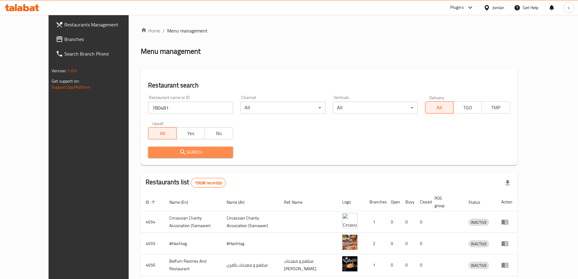 The image size is (578, 279). I want to click on th: Action, so click(507, 202).